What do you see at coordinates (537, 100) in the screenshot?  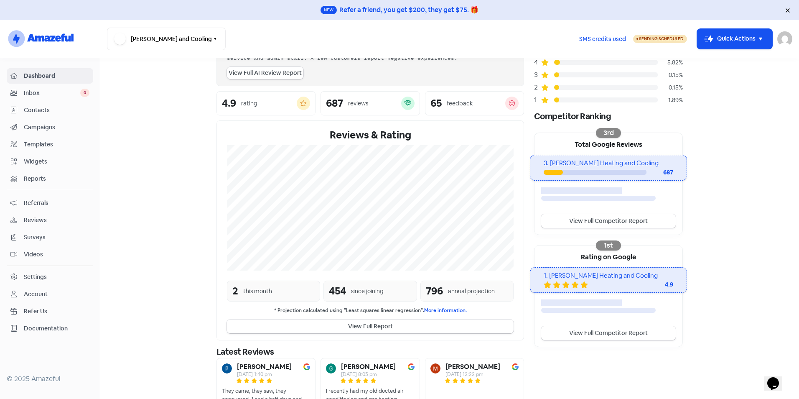 I see `div: 1` at bounding box center [537, 100].